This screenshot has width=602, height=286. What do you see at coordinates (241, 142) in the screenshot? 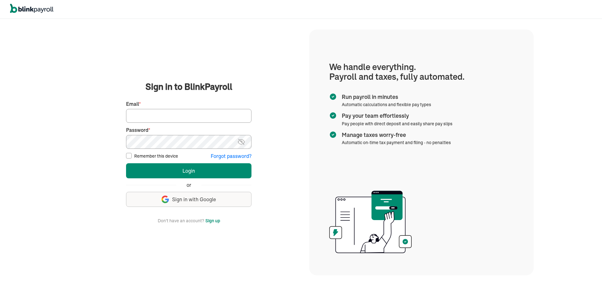
I see `img: eye` at bounding box center [241, 142].